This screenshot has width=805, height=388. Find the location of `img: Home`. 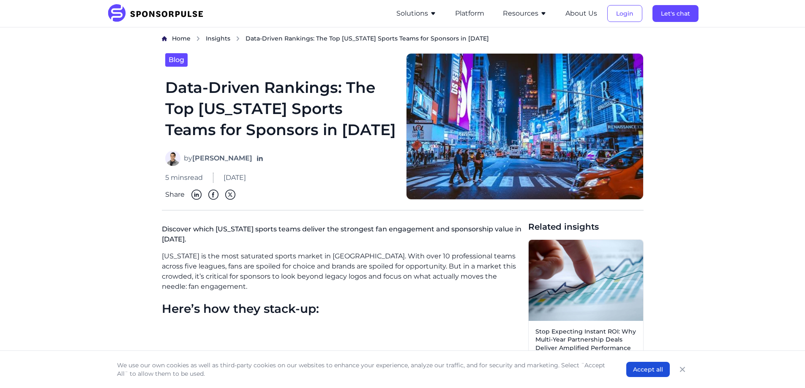

img: Home is located at coordinates (164, 38).